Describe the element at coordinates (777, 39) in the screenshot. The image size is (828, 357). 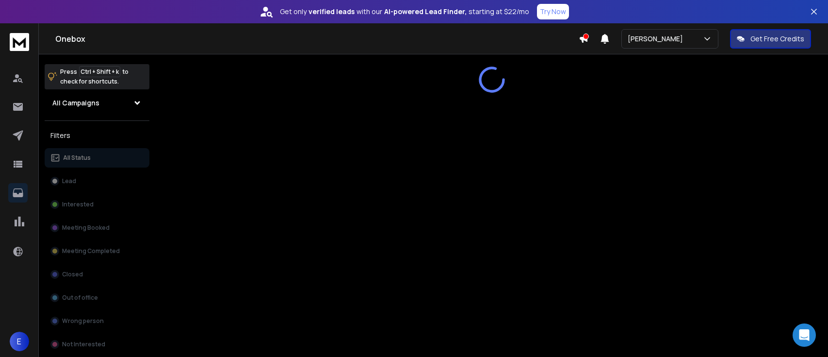
I see `p: Get Free Credits` at that location.